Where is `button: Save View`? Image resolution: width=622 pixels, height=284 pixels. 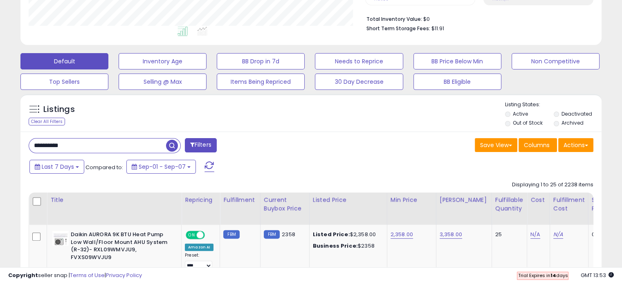
button: Save View is located at coordinates (496, 145).